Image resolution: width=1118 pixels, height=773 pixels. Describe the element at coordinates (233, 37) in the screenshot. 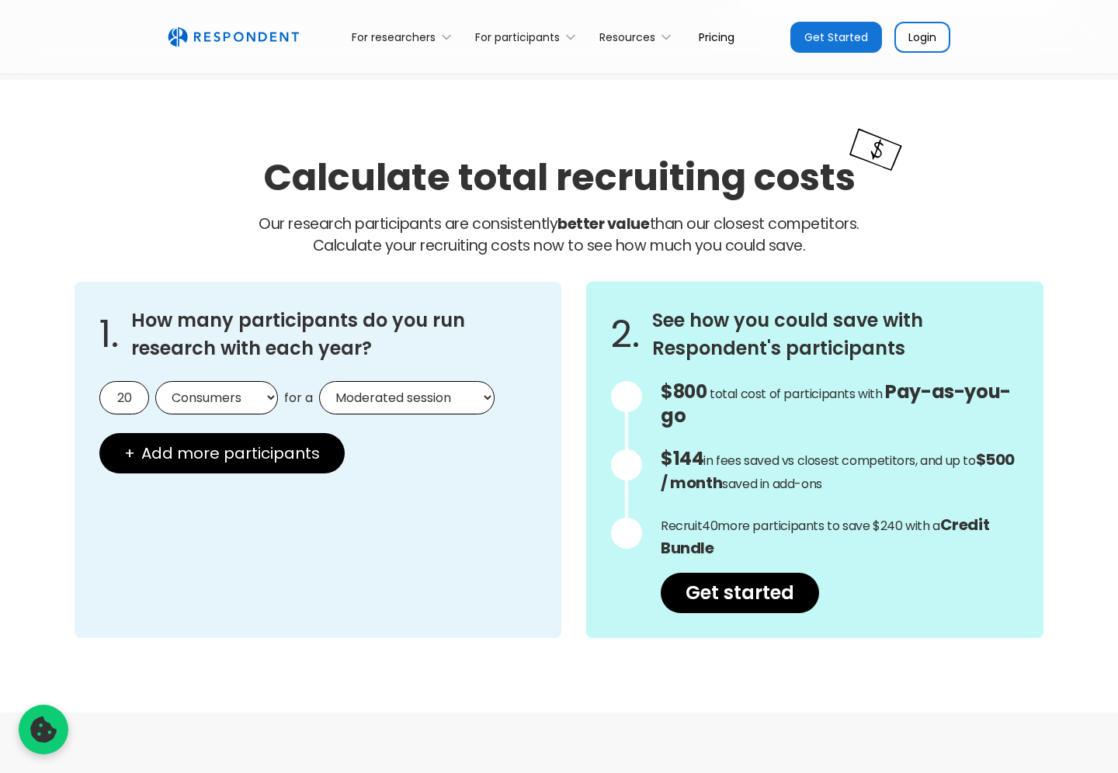

I see `img: Untitled UI logotext` at that location.